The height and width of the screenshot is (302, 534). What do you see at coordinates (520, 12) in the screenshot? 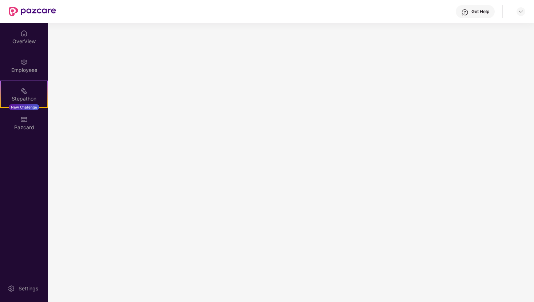
I see `img: svg+xml;base64,PHN2ZyBpZD0iRHJvcGRvd24tMzJ4MzIiIHhtbG5zPSJodHRwOi8vd3d3LnczLm9yZy8yMDAwL3N2ZyIgd2...` at bounding box center [520, 12].